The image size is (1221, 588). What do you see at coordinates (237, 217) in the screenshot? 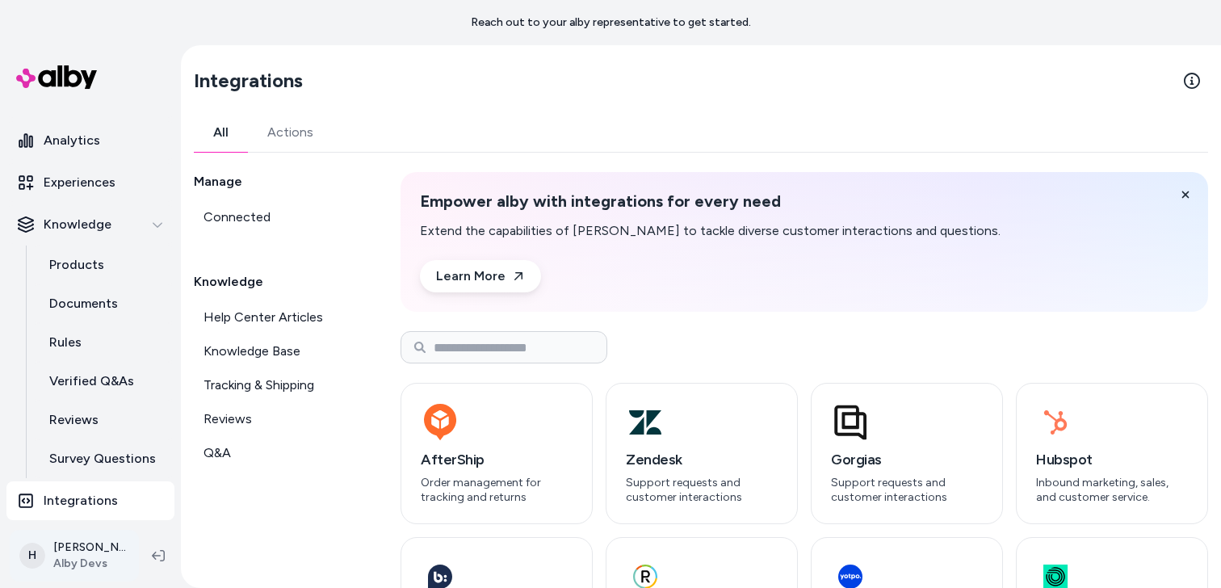
I see `span: Connected` at bounding box center [237, 217].